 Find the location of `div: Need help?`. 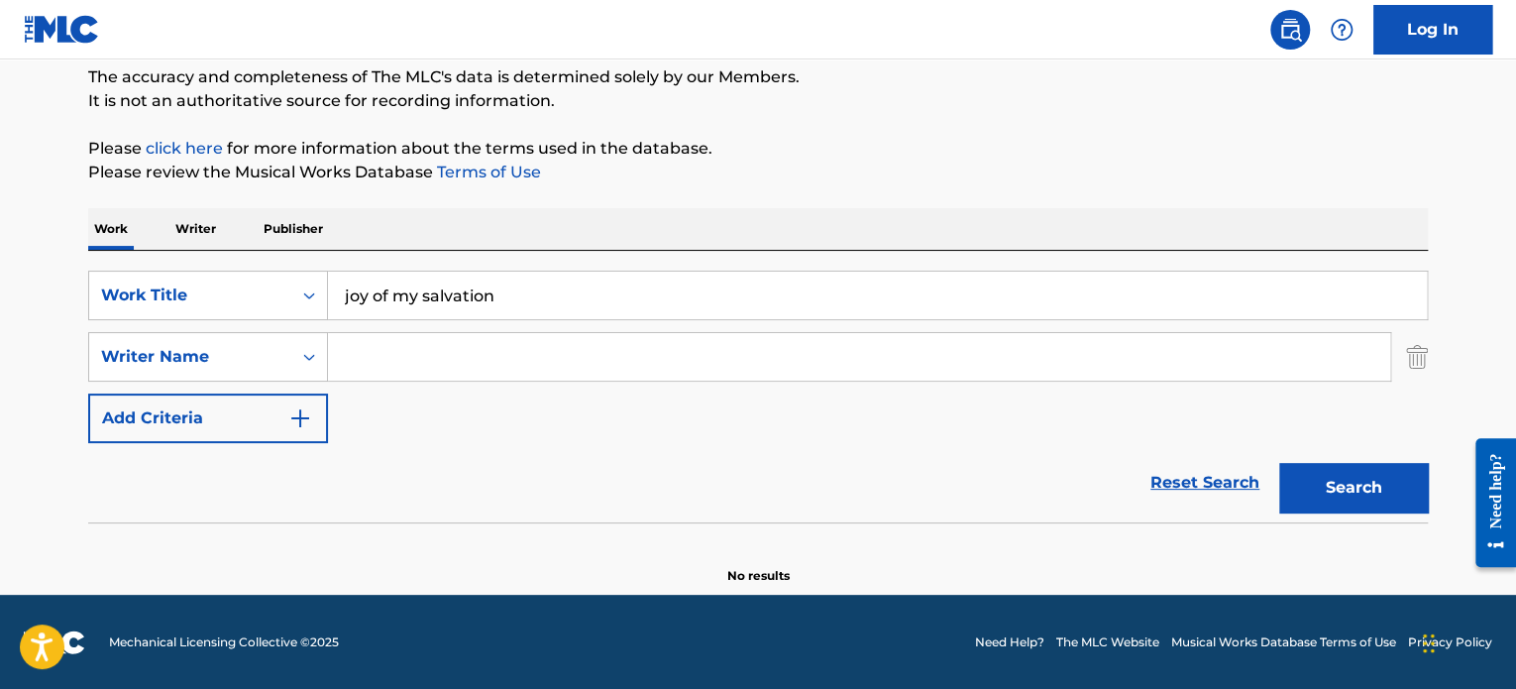

div: Need help? is located at coordinates (35, 67).